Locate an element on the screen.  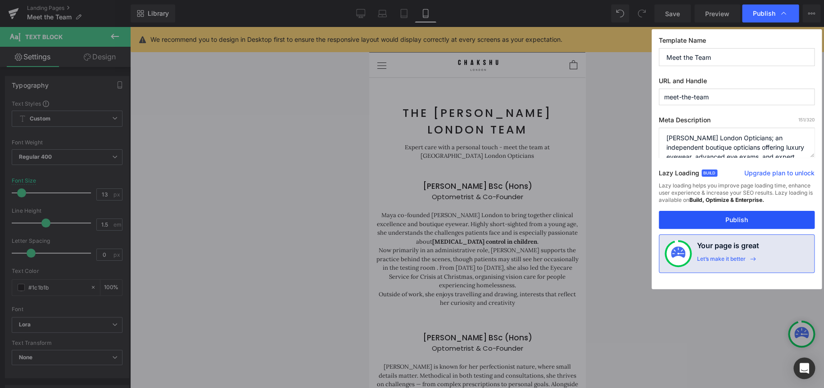
a: Open cart is located at coordinates (204, 38).